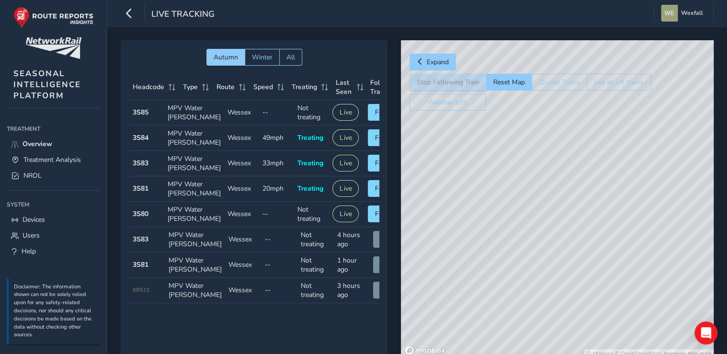 The image size is (727, 354). Describe the element at coordinates (262, 57) in the screenshot. I see `span: Winter` at that location.